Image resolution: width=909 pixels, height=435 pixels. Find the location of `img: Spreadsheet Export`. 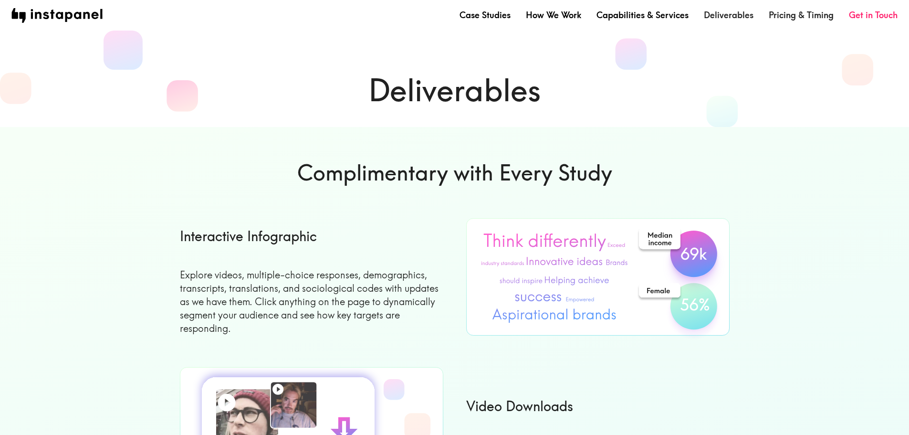

img: Spreadsheet Export is located at coordinates (598, 279).